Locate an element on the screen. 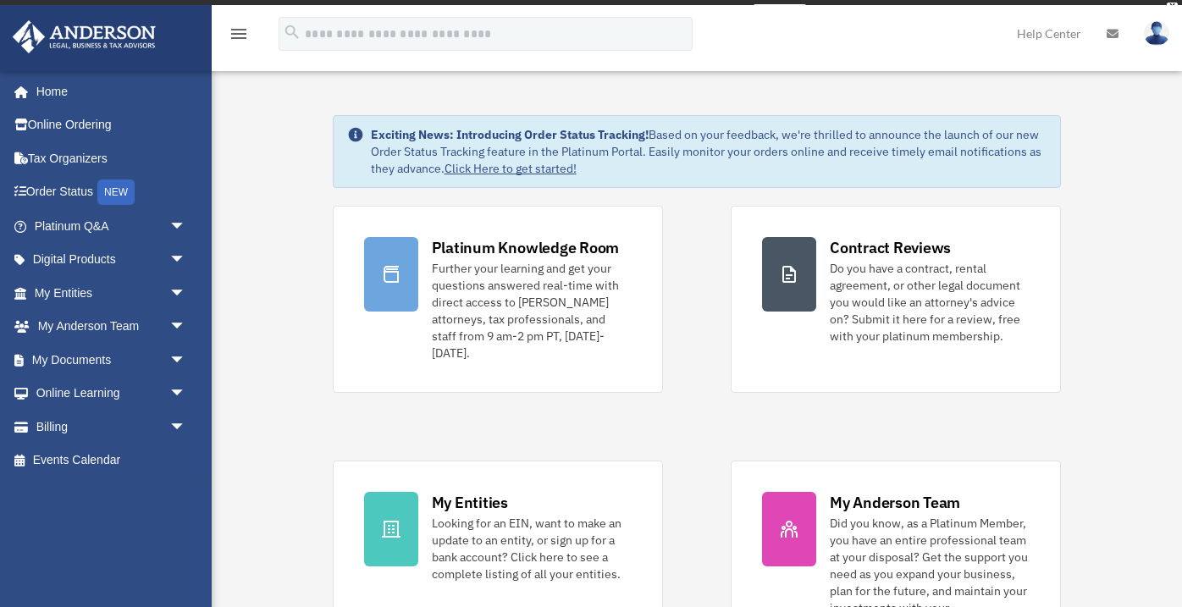  a: My Documentsarrow_drop_down is located at coordinates (112, 360).